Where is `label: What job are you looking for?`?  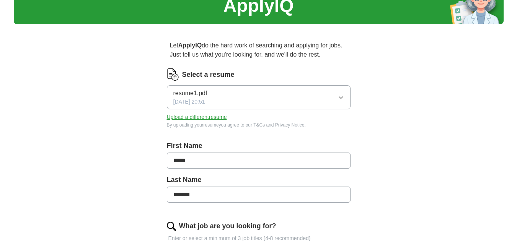 label: What job are you looking for? is located at coordinates (228, 226).